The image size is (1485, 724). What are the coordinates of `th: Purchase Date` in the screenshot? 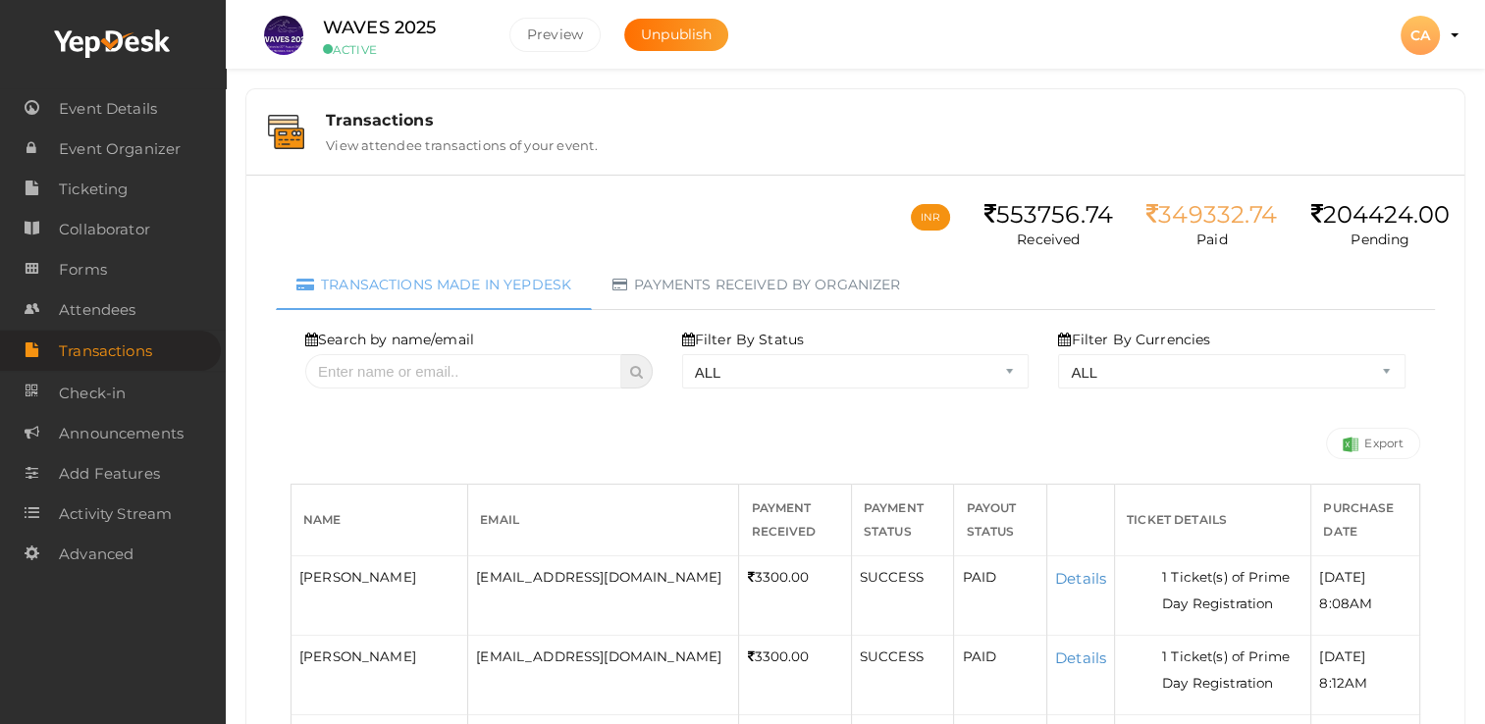 It's located at (1365, 519).